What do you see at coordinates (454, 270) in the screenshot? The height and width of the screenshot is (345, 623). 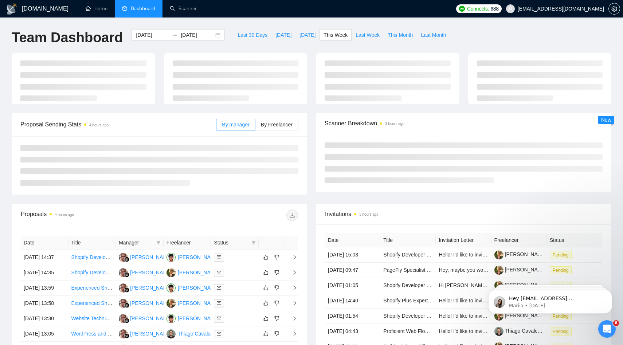 I see `a: PageFly Specialist Needed for Shopify Landing Page Creation` at bounding box center [454, 270].